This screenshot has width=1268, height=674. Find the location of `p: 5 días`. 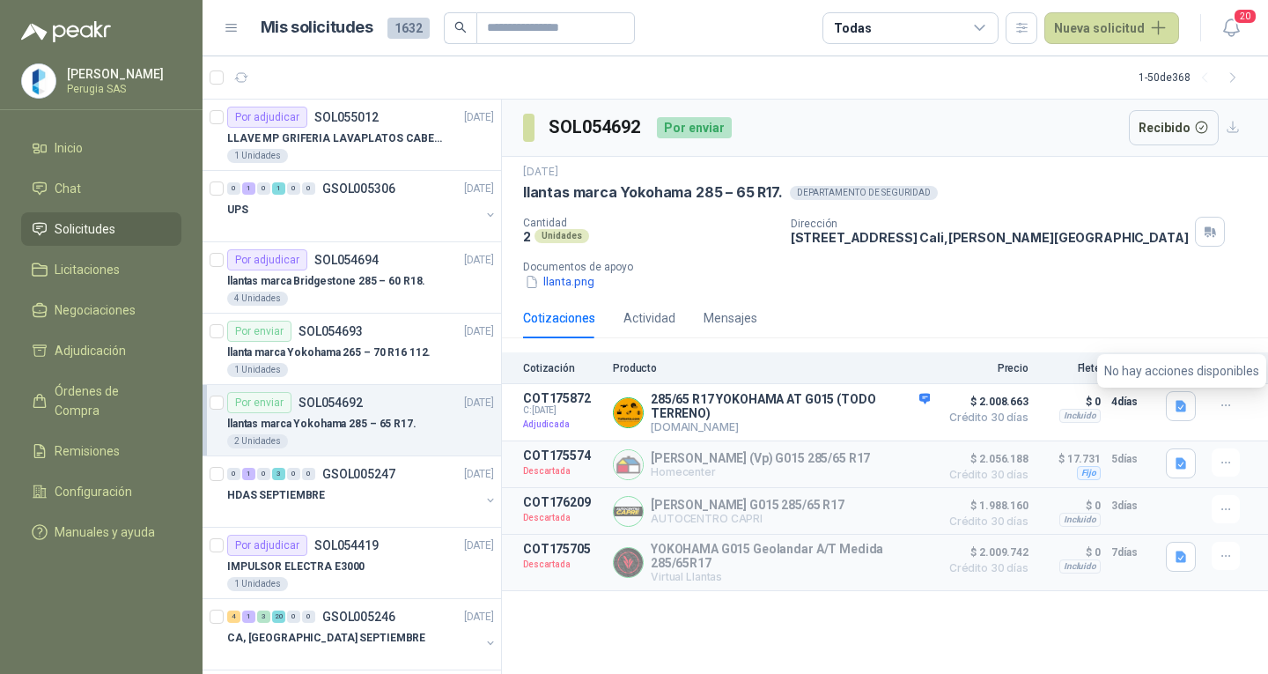

p: 5 días is located at coordinates (1134, 459).